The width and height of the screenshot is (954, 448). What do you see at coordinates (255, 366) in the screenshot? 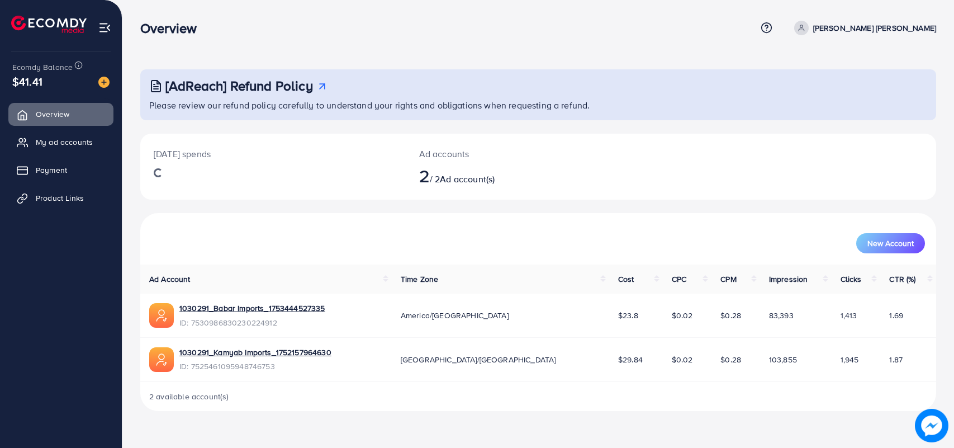
I see `span: ID: 7525461095948746753` at bounding box center [255, 366].